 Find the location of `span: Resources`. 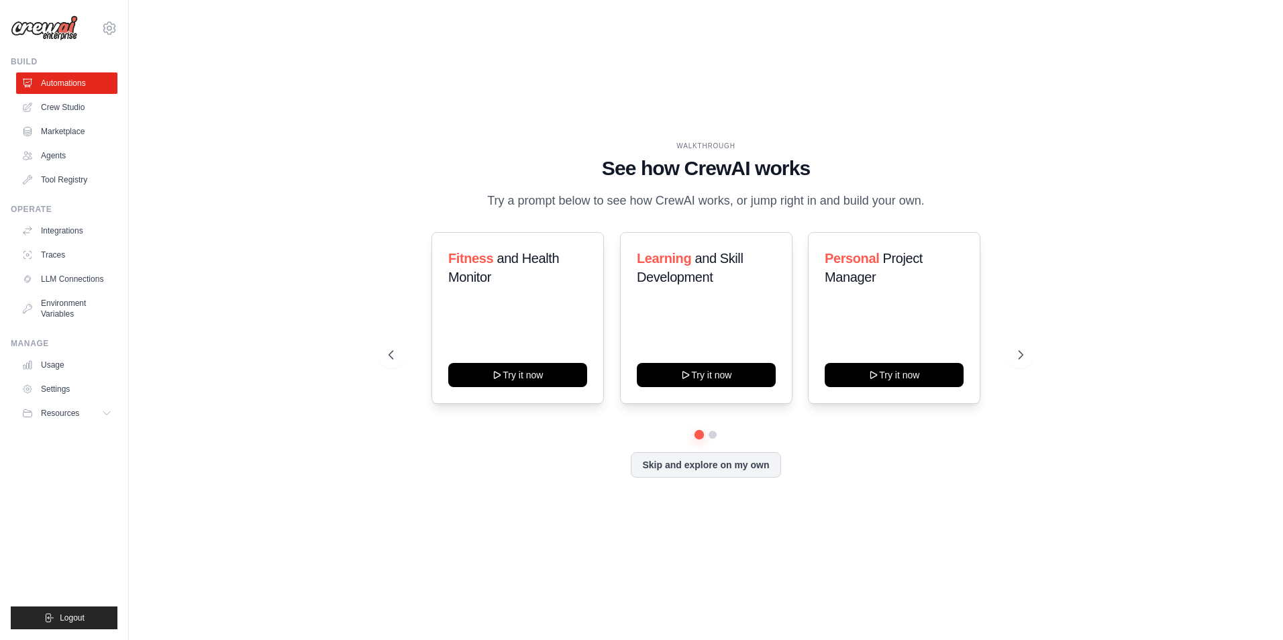

span: Resources is located at coordinates (60, 413).